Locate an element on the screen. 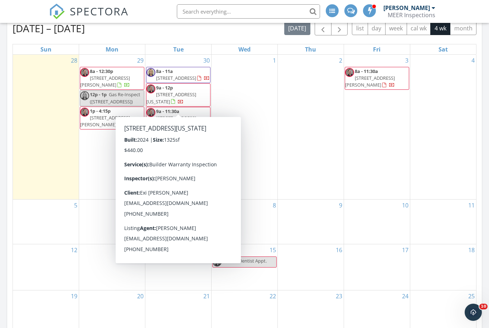 The height and width of the screenshot is (328, 489). td: Go to October 11, 2025 is located at coordinates (443, 221).